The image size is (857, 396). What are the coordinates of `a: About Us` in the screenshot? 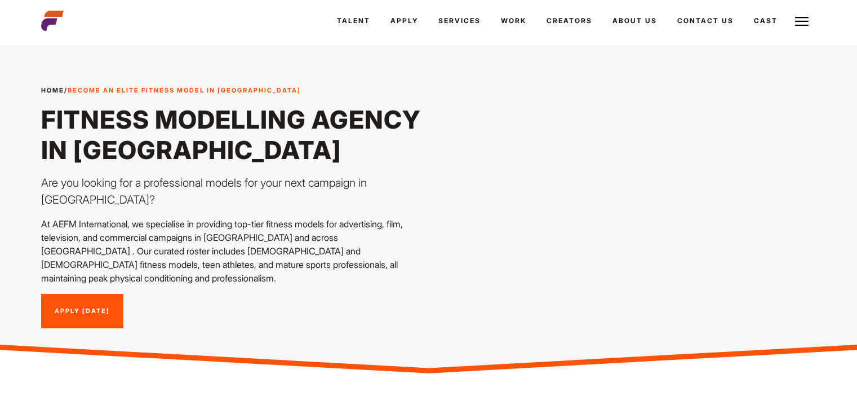 It's located at (635, 21).